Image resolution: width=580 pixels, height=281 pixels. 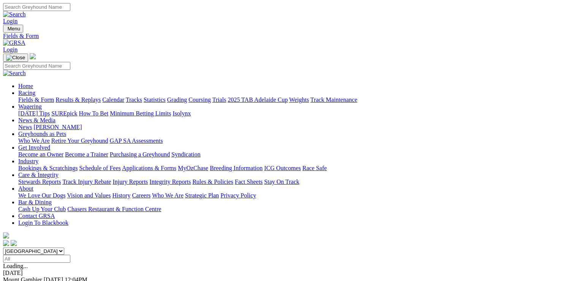 What do you see at coordinates (213, 182) in the screenshot?
I see `a: Rules & Policies` at bounding box center [213, 182].